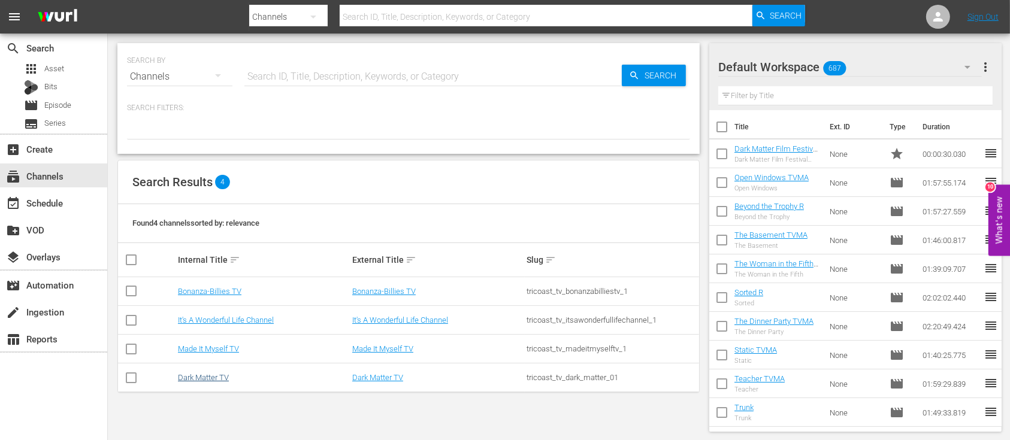 This screenshot has width=1010, height=440. Describe the element at coordinates (749, 292) in the screenshot. I see `a: Sorted R` at that location.